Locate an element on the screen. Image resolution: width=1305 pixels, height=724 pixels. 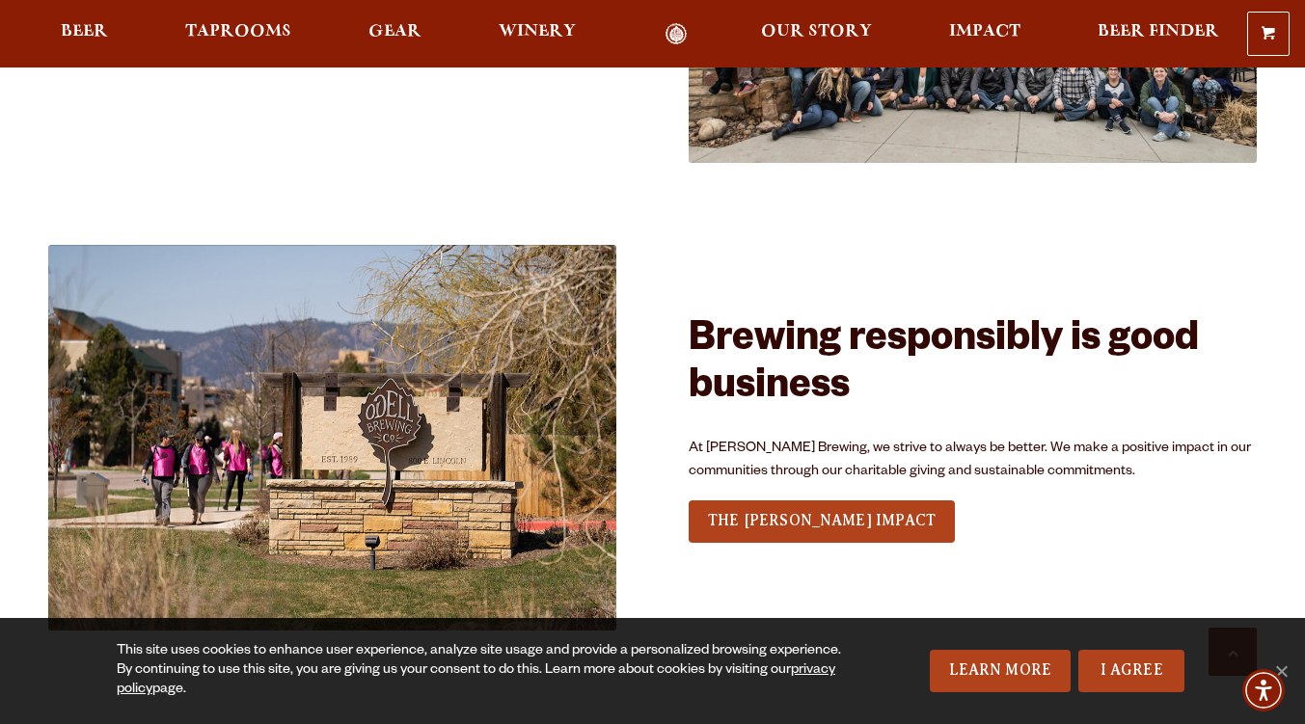
a: privacy policy is located at coordinates (475, 681).